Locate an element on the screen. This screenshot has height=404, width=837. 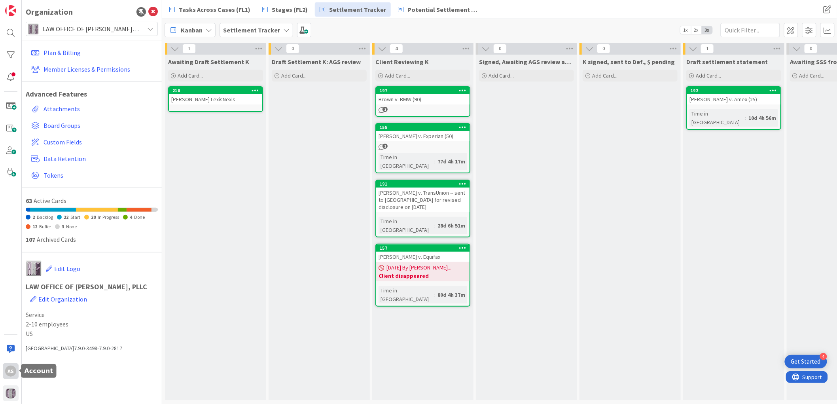
b: Client disappeared is located at coordinates (423, 276).